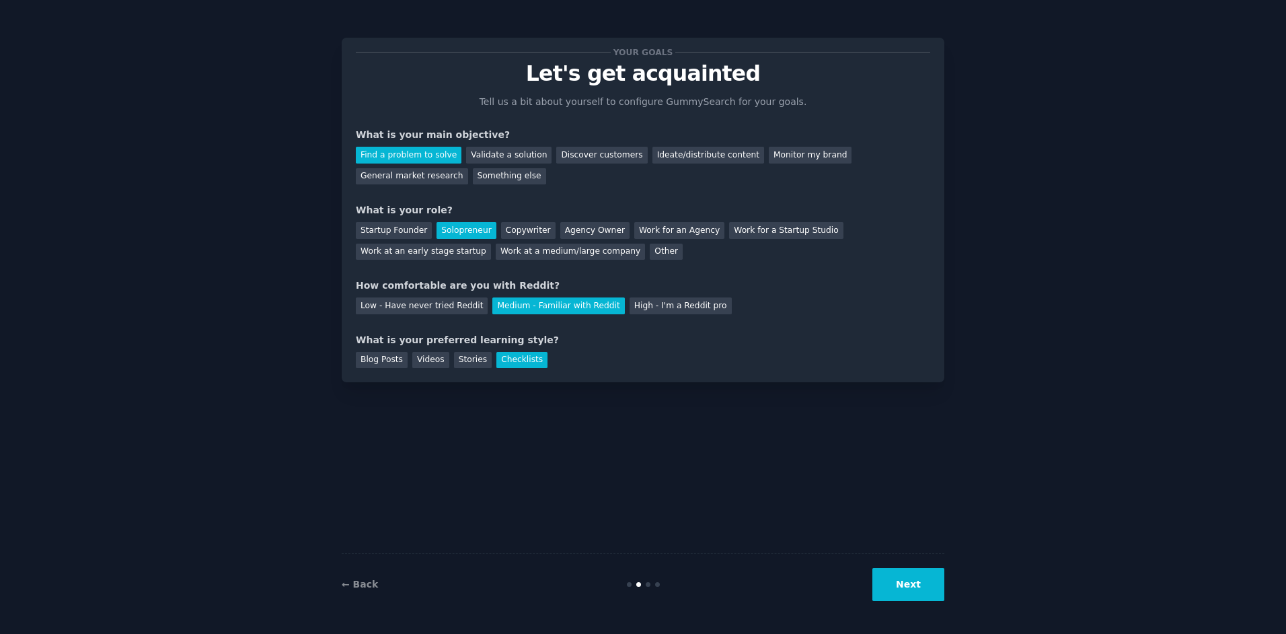 The image size is (1286, 634). What do you see at coordinates (522, 360) in the screenshot?
I see `div: Checklists` at bounding box center [522, 360].